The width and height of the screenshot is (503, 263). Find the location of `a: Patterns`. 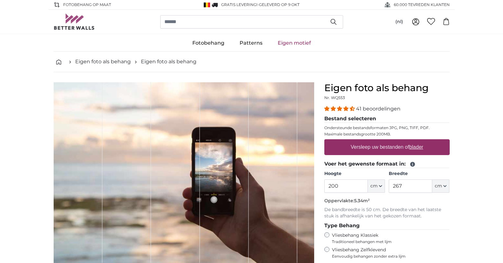

a: Patterns is located at coordinates (251, 43).